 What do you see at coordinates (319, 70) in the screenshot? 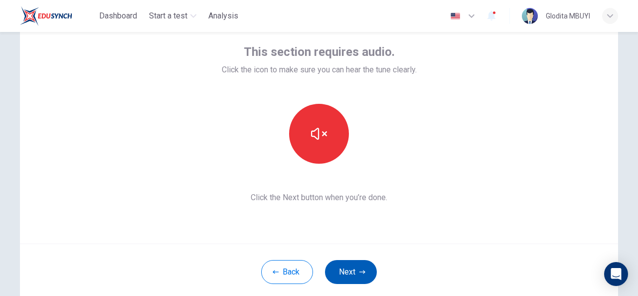
I see `span: Click the icon to make sure you can hear the tune clearly.` at bounding box center [319, 70].